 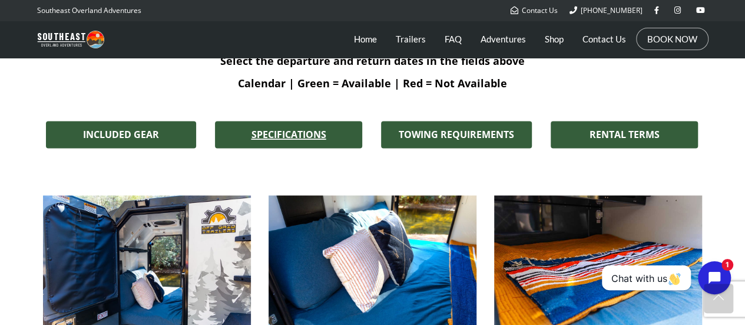 What do you see at coordinates (503, 39) in the screenshot?
I see `a: Adventures` at bounding box center [503, 39].